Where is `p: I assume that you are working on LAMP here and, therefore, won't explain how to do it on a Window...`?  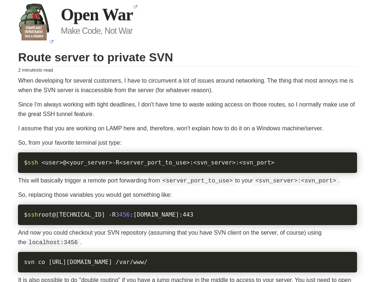 p: I assume that you are working on LAMP here and, therefore, won't explain how to do it on a Window... is located at coordinates (187, 128).